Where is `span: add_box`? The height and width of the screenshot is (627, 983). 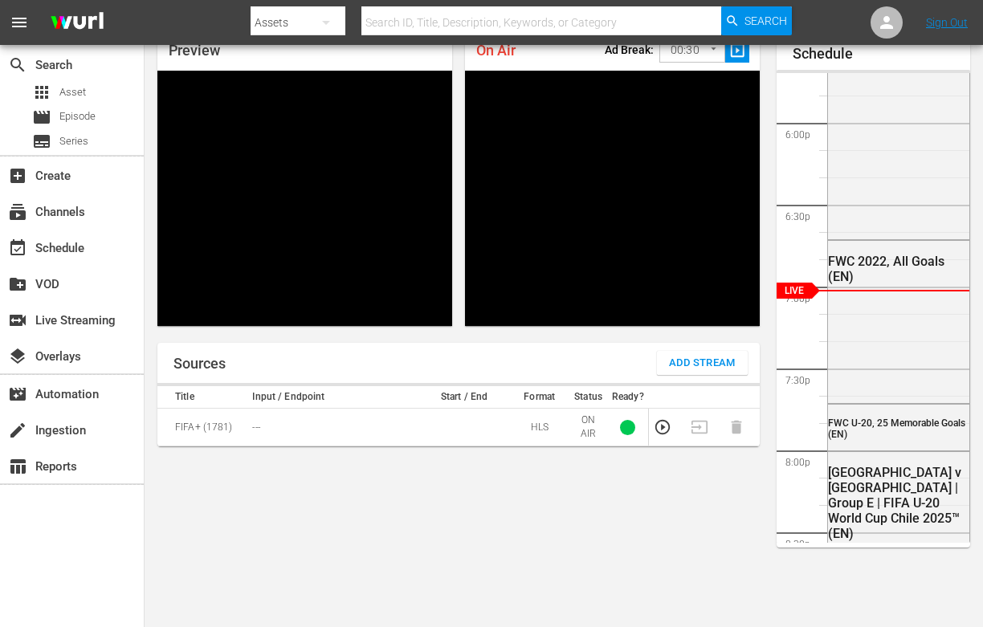 span: add_box is located at coordinates (18, 176).